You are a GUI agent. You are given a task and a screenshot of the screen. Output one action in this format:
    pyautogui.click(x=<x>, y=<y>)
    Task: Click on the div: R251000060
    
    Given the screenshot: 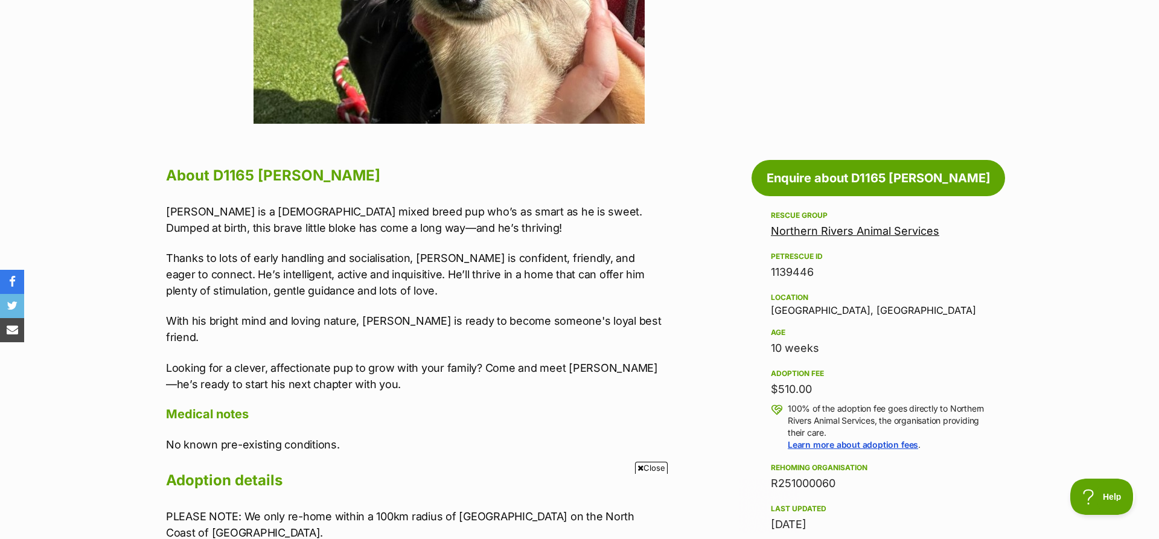 What is the action you would take?
    pyautogui.click(x=878, y=484)
    